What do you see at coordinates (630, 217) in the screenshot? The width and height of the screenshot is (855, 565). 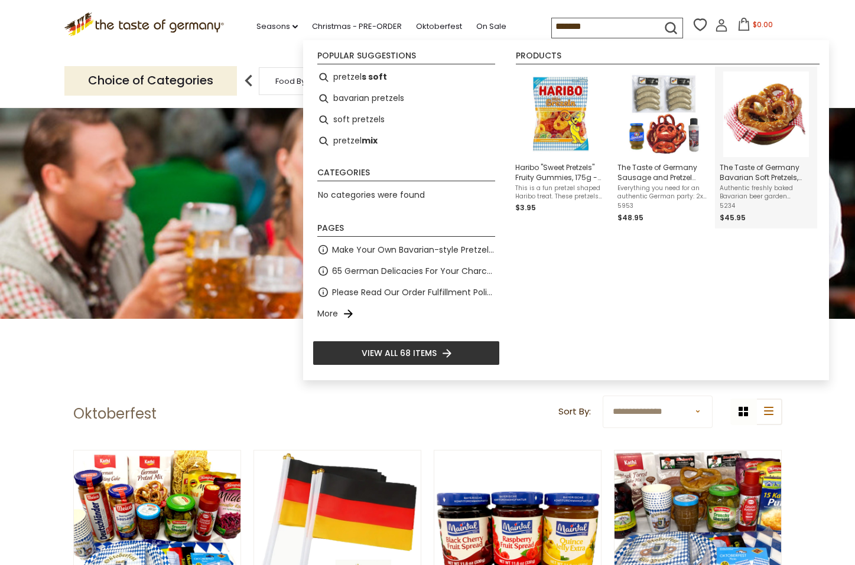 I see `span: $48.95` at bounding box center [630, 217].